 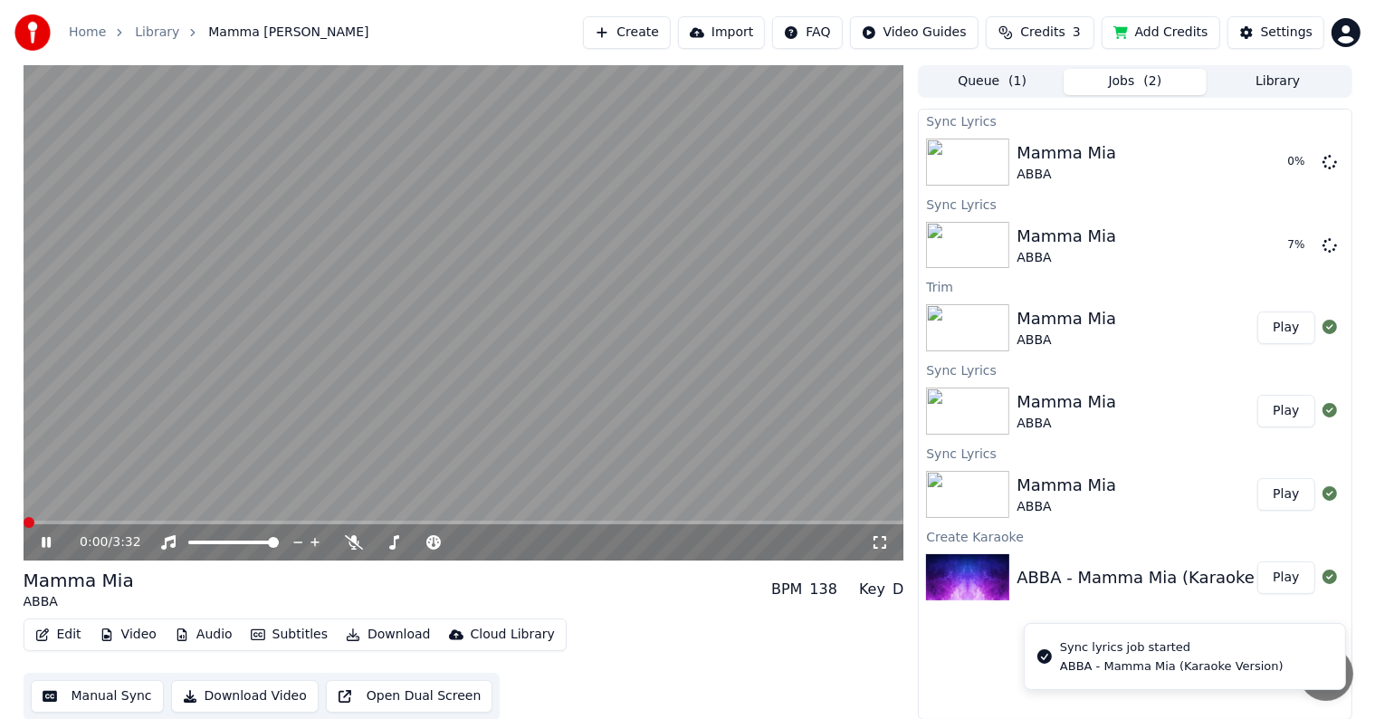 What do you see at coordinates (1171, 647) in the screenshot?
I see `div: Sync lyrics job started` at bounding box center [1171, 647].